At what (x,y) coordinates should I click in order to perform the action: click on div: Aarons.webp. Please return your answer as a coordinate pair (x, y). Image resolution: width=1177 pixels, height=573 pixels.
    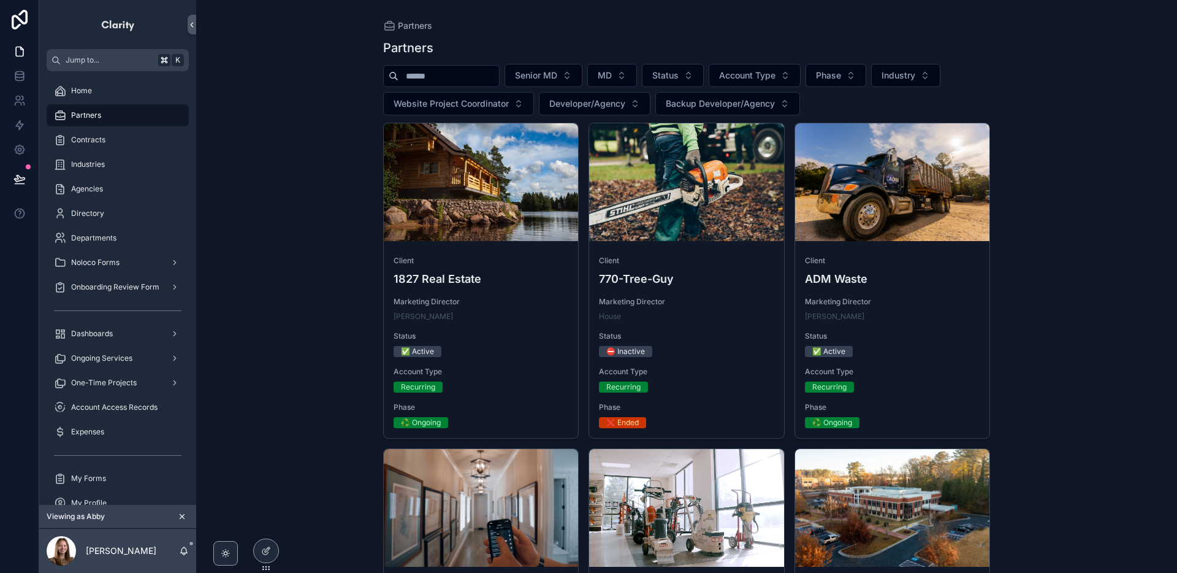
    Looking at the image, I should click on (481, 508).